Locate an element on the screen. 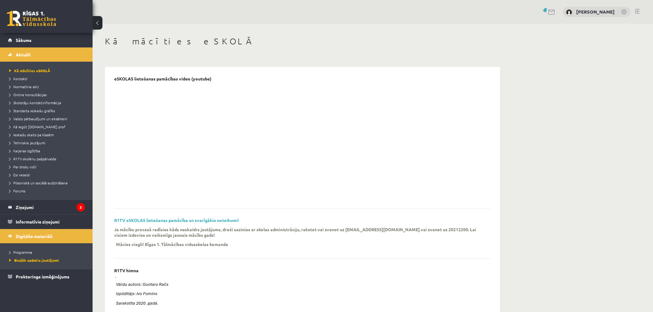  span: Normatīvie akti is located at coordinates (24, 87).